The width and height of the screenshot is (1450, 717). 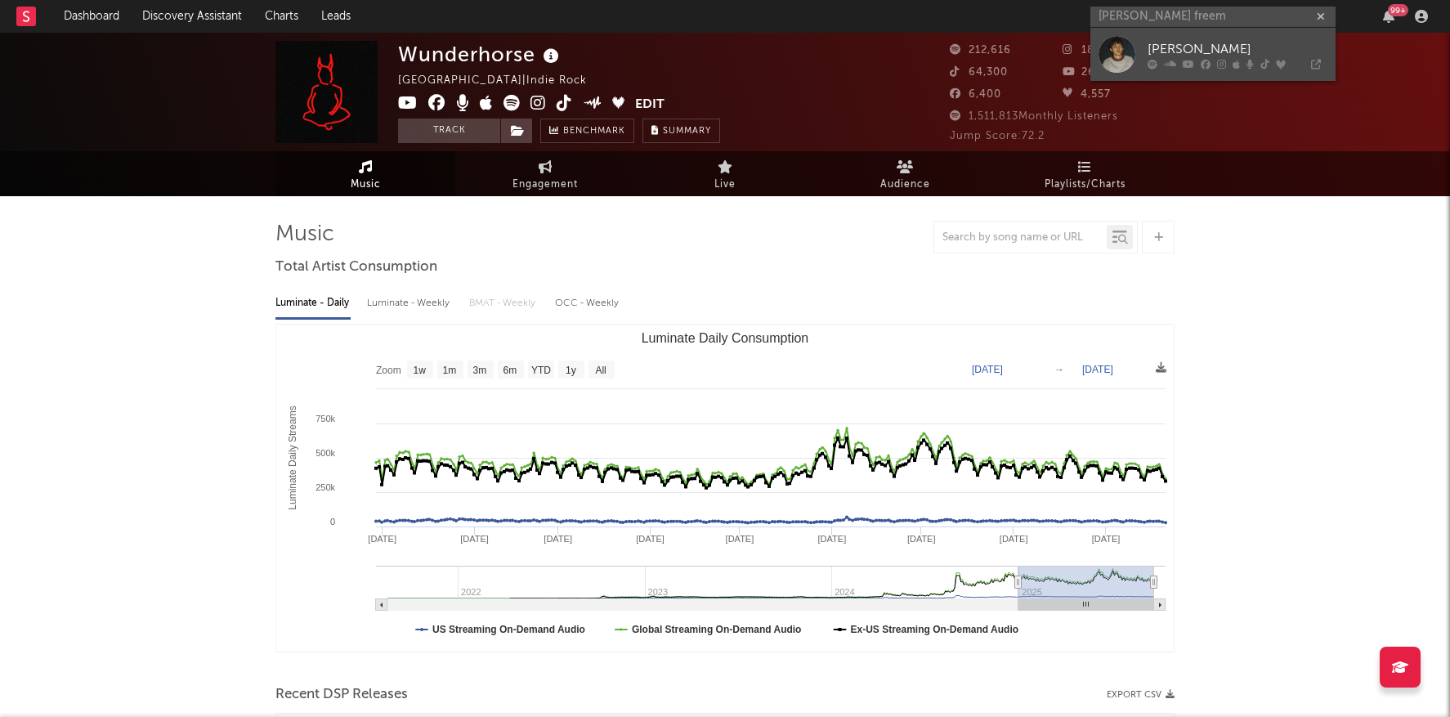 What do you see at coordinates (325, 418) in the screenshot?
I see `text: 750k` at bounding box center [325, 418].